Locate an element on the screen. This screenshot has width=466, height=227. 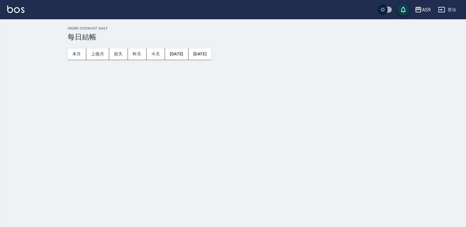
h3: 每日結帳 is located at coordinates (263, 37).